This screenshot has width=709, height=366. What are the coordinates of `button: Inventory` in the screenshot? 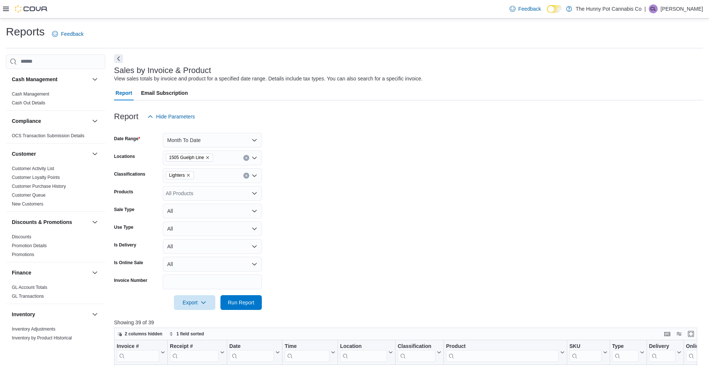 It's located at (50, 315).